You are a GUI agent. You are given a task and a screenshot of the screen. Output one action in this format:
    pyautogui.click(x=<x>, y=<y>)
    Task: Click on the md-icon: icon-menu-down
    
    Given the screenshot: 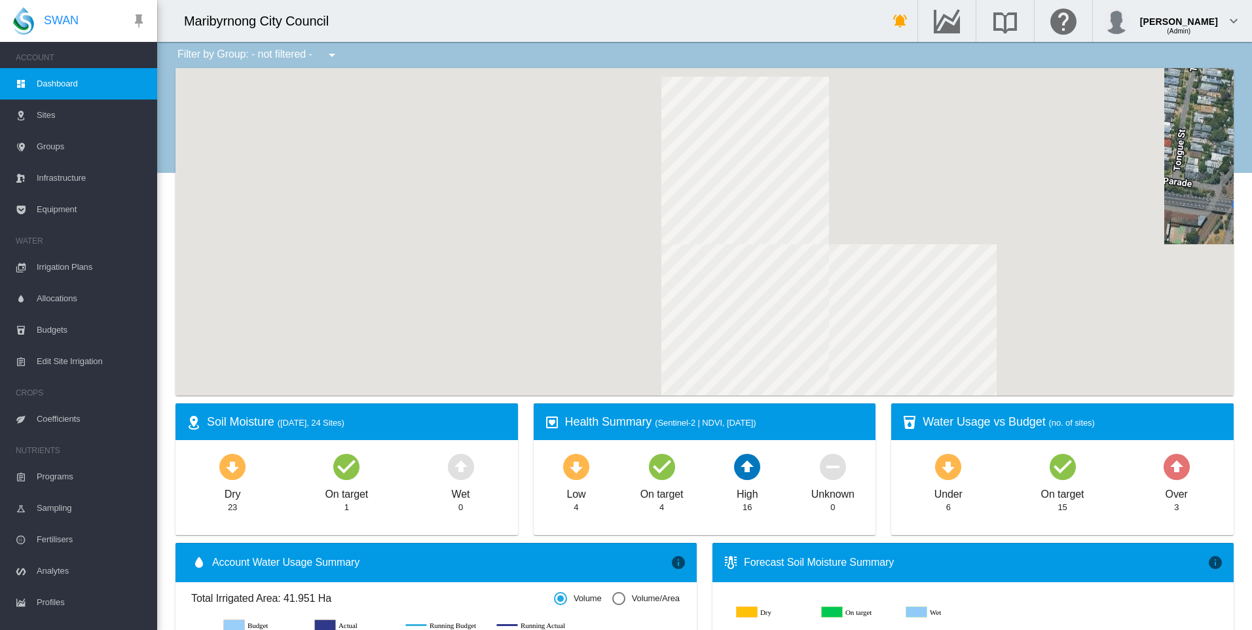 What is the action you would take?
    pyautogui.click(x=332, y=55)
    